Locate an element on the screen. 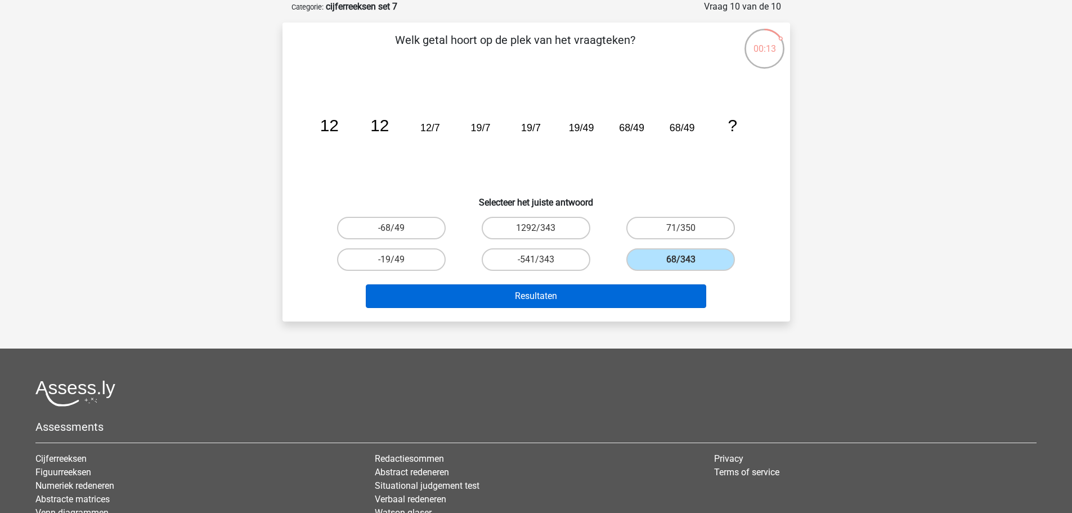  tspan: 12/7 is located at coordinates (429, 128).